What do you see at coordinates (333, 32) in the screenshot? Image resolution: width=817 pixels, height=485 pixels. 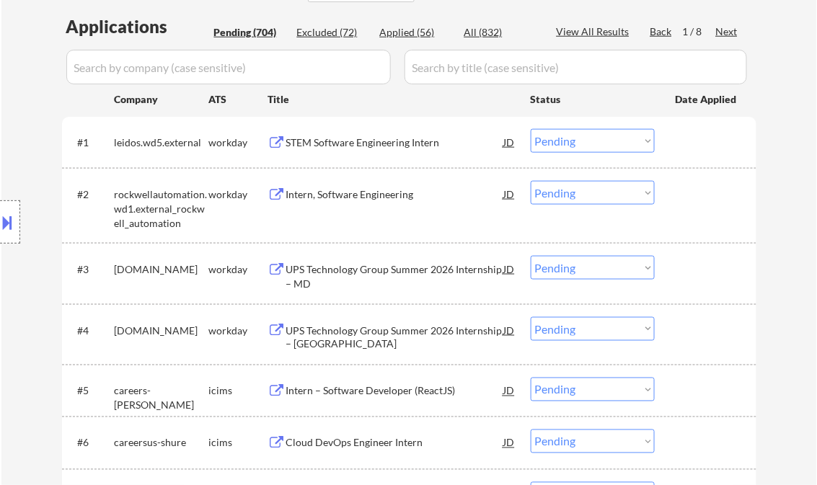 I see `div: Excluded (72)` at bounding box center [333, 32].